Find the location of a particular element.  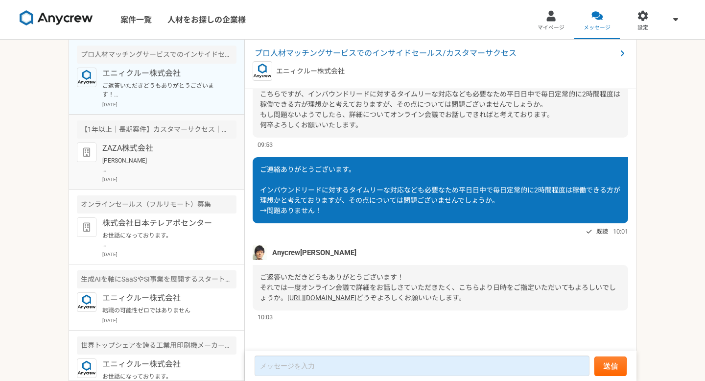

img: naoya%E3%81%AE%E3%82%B3%E3%83%92%E3%82%9A%E3%83%BC.jpeg is located at coordinates (260, 253).